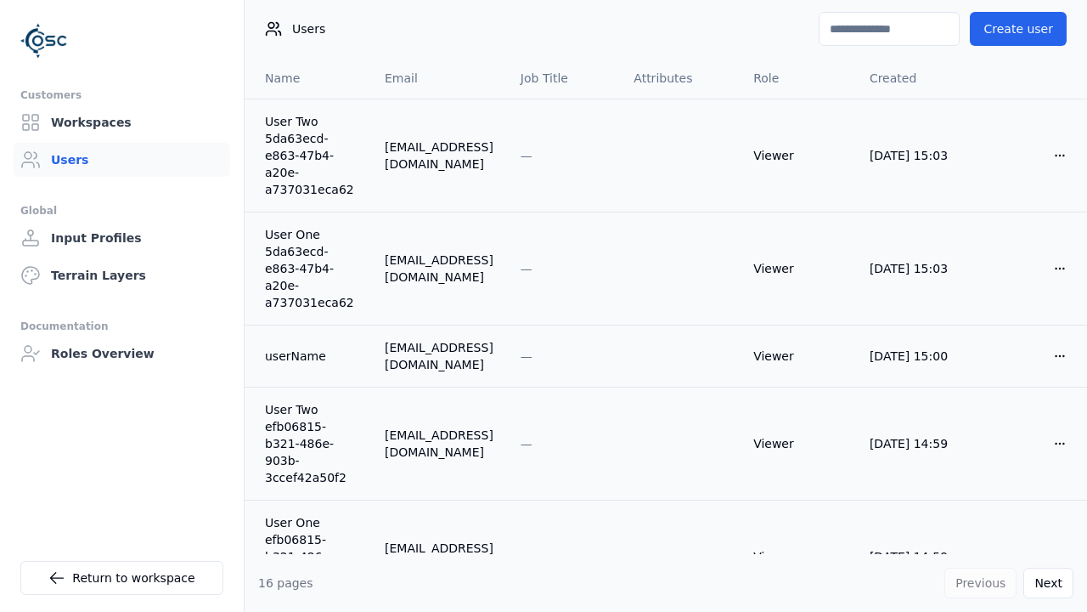 The height and width of the screenshot is (612, 1087). What do you see at coordinates (311, 443) in the screenshot?
I see `div: User Two efb06815-b321-486e-903b-3ccef42a50f2` at bounding box center [311, 443].